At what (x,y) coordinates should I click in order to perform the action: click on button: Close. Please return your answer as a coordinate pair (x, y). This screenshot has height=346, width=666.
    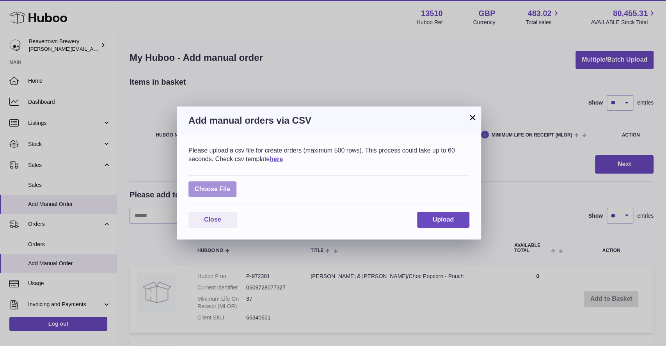
    Looking at the image, I should click on (213, 220).